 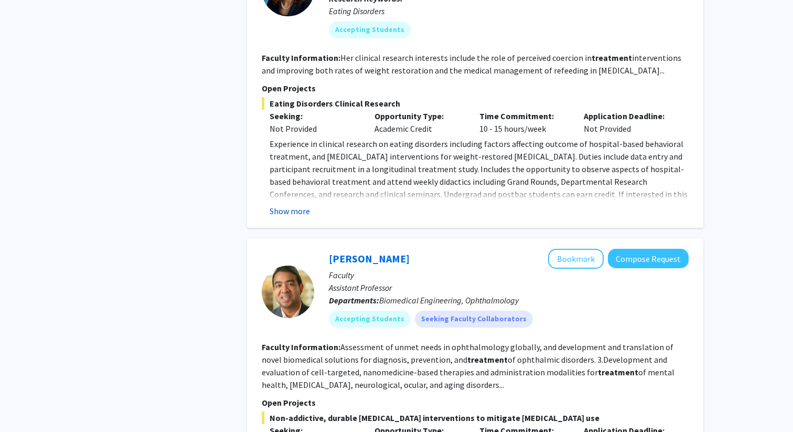 I want to click on button: Compose Request to Kunal Parikh, so click(x=649, y=258).